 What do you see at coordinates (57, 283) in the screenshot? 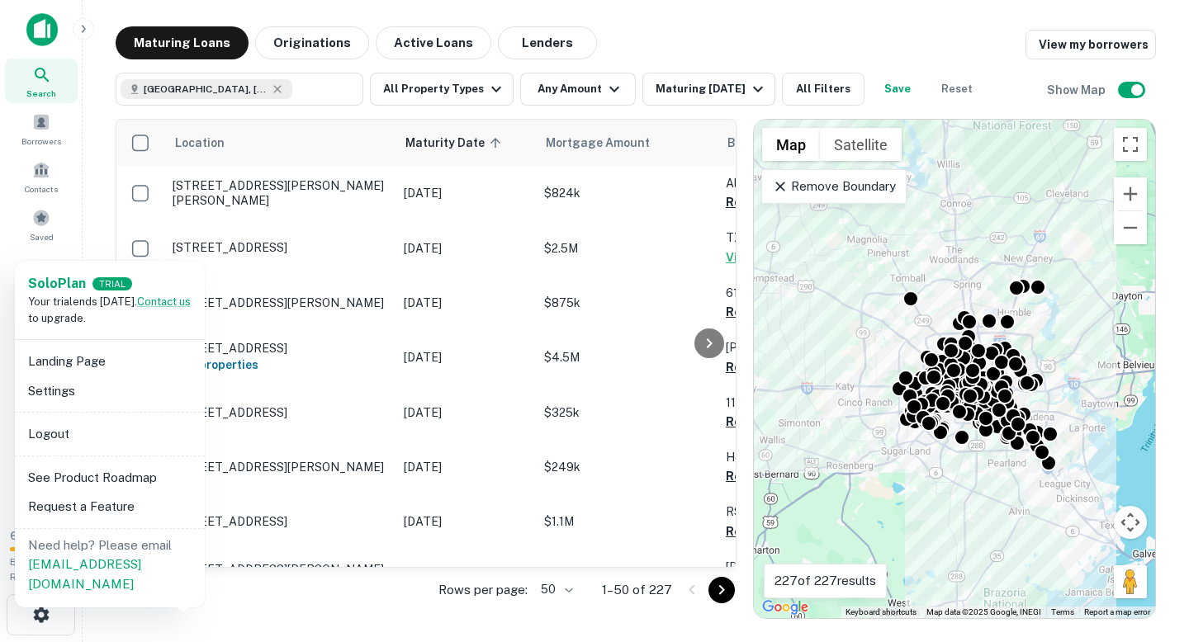
I see `strong: Solo Plan` at bounding box center [57, 283].